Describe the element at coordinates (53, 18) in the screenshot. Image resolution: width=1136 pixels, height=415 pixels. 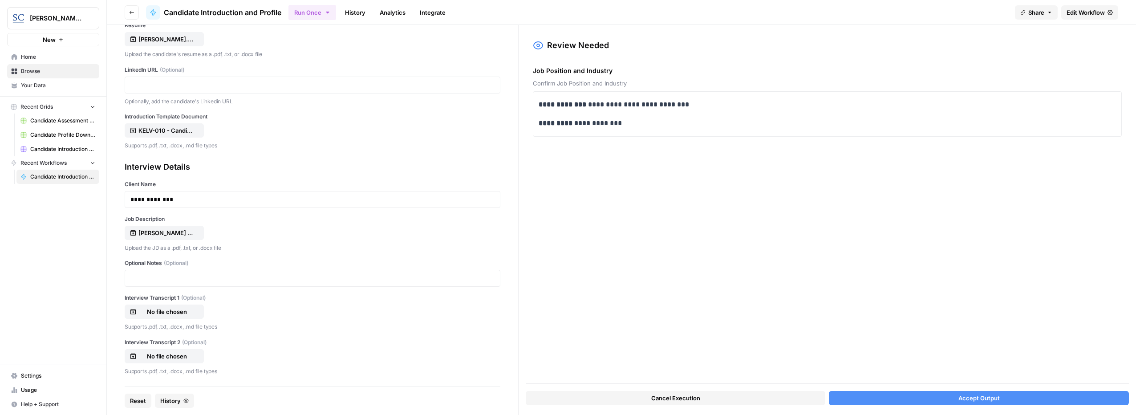
I see `button: Workspace: Stanton Chase Nashville` at that location.